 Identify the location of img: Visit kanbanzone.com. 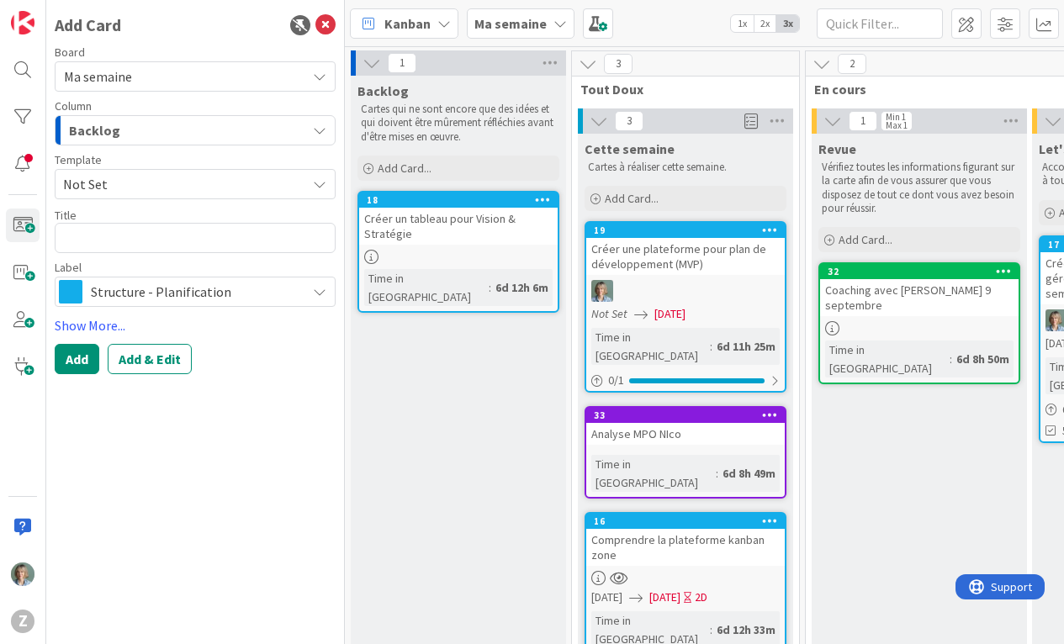
(23, 23).